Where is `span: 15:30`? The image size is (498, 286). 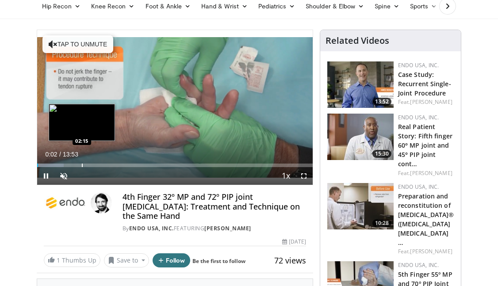 span: 15:30 is located at coordinates (382, 154).